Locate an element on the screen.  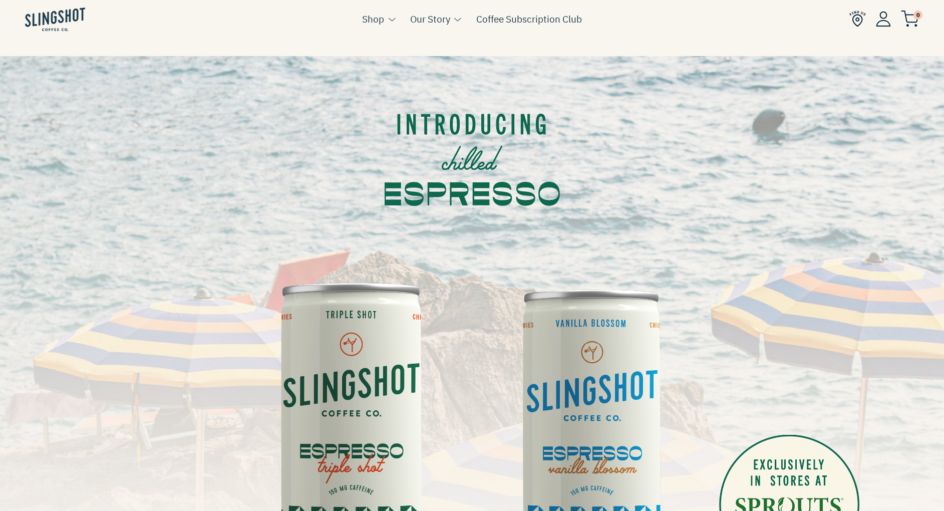
a: Our Story is located at coordinates (430, 19).